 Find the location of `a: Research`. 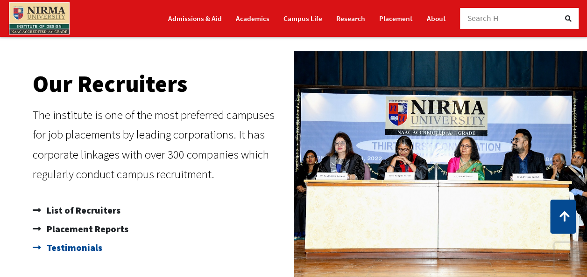

a: Research is located at coordinates (351, 18).